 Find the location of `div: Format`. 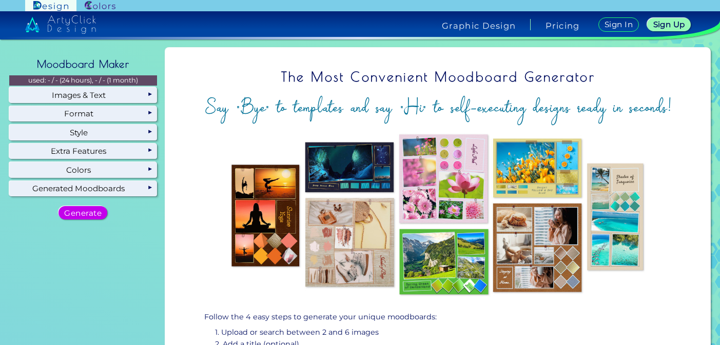

div: Format is located at coordinates (83, 114).